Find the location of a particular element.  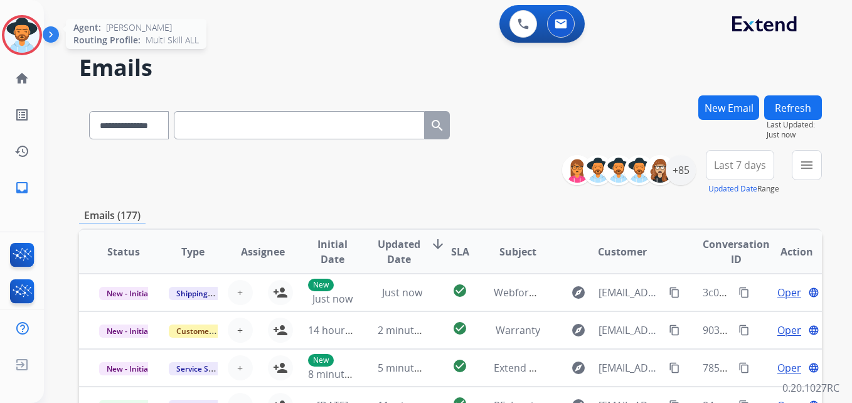

img: avatar is located at coordinates (22, 35).